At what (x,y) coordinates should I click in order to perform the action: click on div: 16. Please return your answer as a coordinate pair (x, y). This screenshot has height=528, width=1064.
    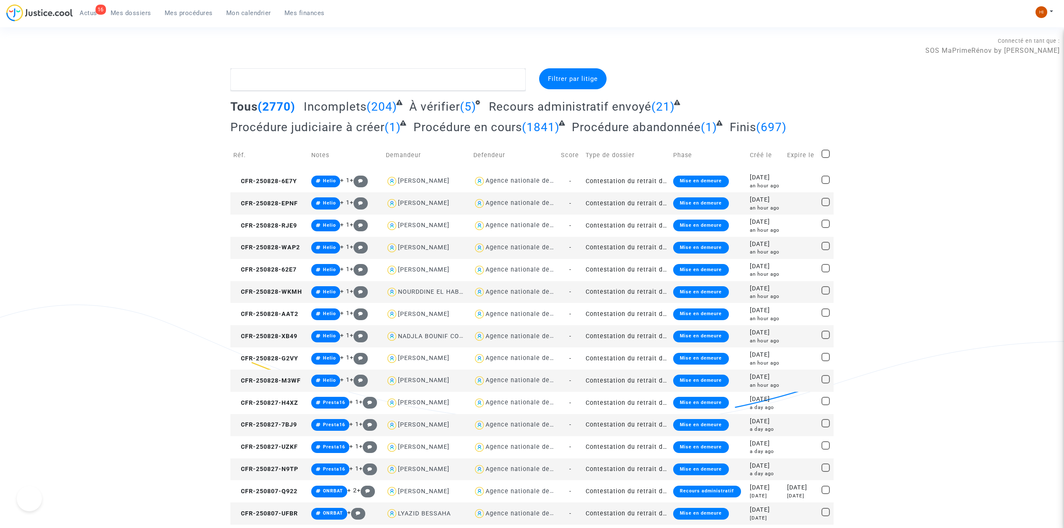
    Looking at the image, I should click on (101, 10).